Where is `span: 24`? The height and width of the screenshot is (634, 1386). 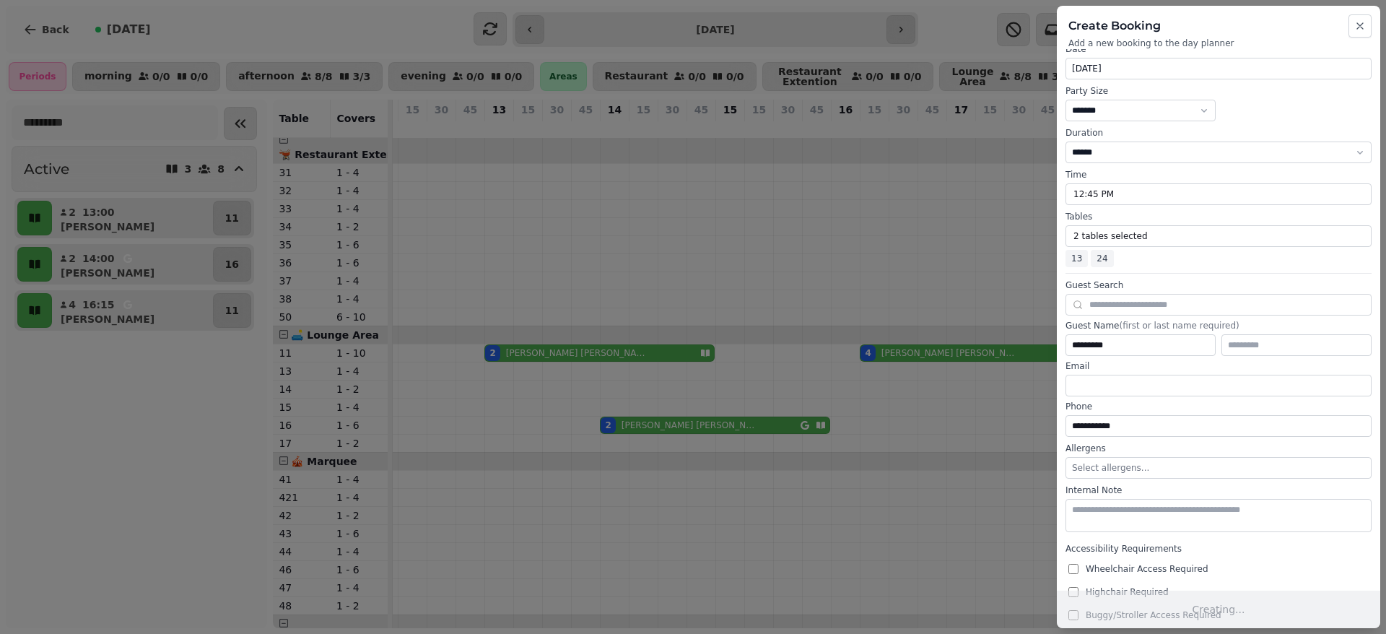 span: 24 is located at coordinates (1101, 258).